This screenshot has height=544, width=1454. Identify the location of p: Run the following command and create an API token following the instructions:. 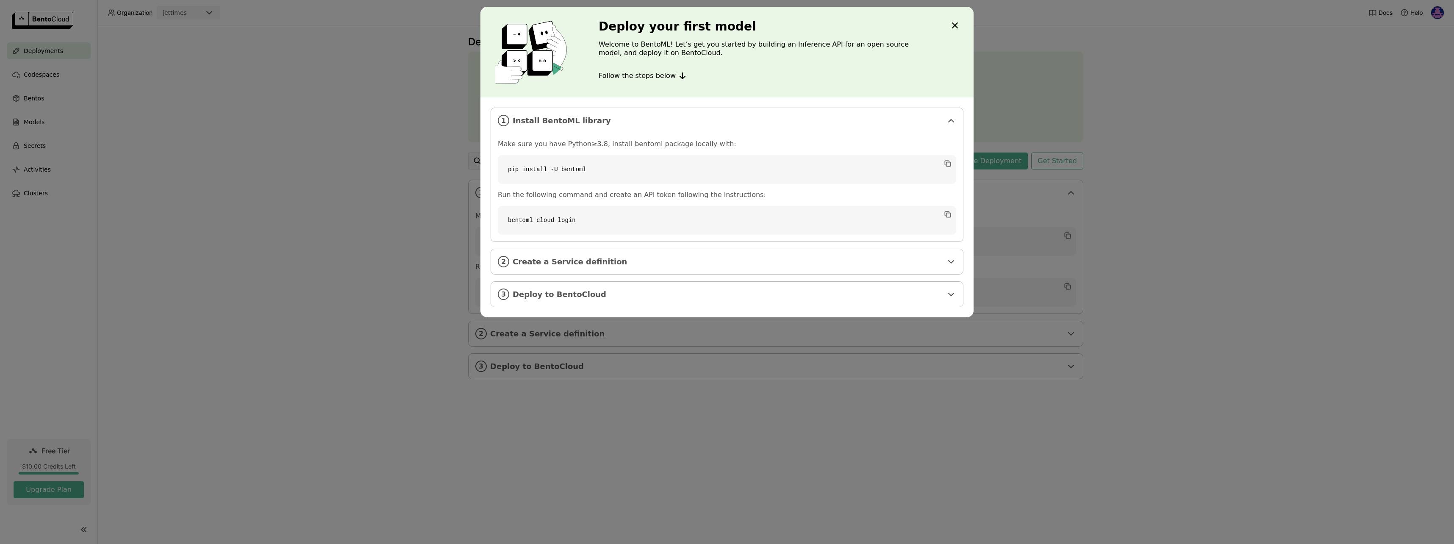
(727, 195).